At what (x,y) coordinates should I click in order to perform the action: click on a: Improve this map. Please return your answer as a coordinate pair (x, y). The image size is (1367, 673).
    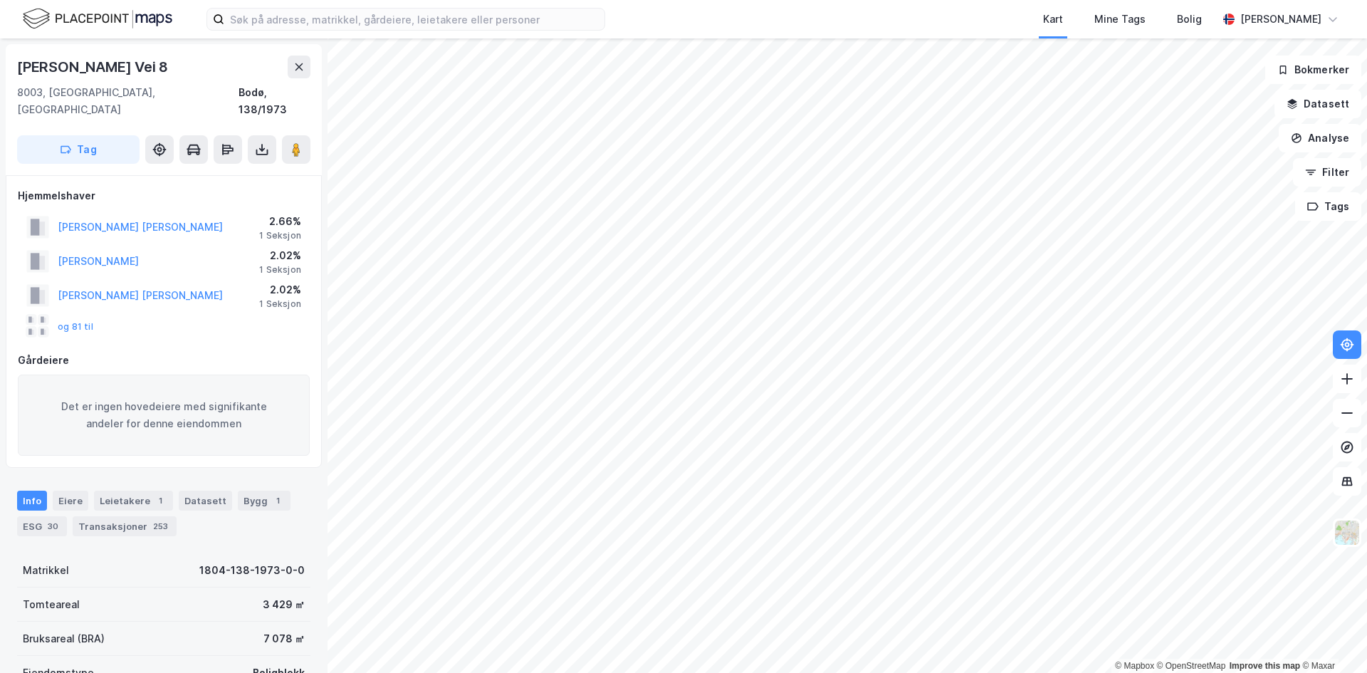
    Looking at the image, I should click on (1264, 666).